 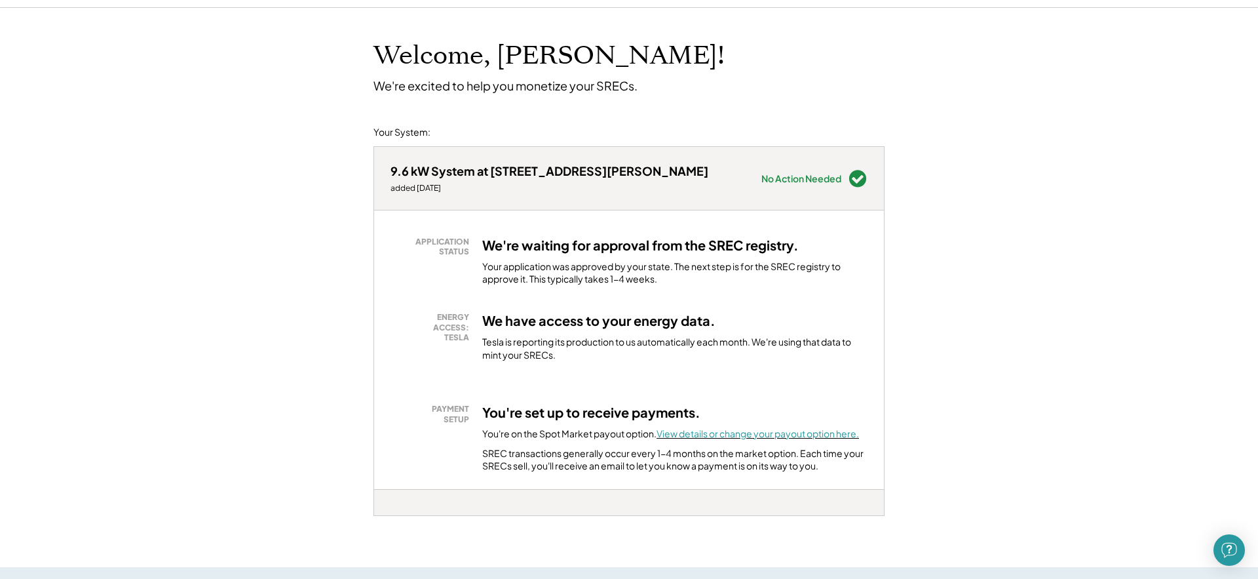 What do you see at coordinates (591, 412) in the screenshot?
I see `h3: You're set up to receive payments.` at bounding box center [591, 412].